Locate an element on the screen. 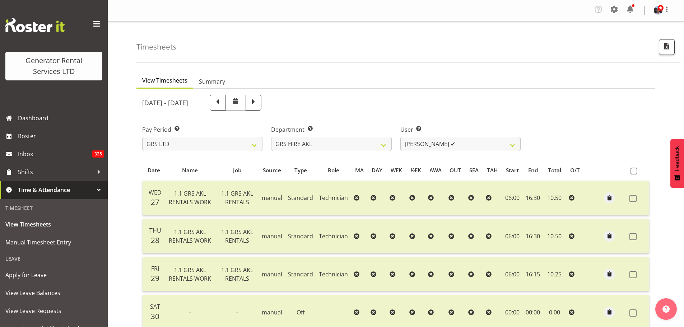  span: Summary is located at coordinates (212, 82).